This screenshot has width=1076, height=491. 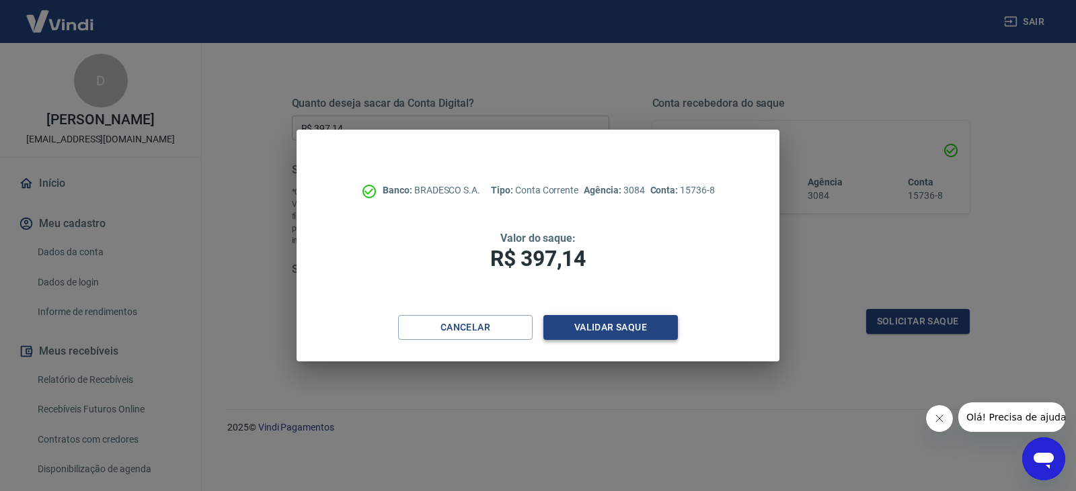 What do you see at coordinates (538, 238) in the screenshot?
I see `span: Valor do saque:` at bounding box center [538, 238].